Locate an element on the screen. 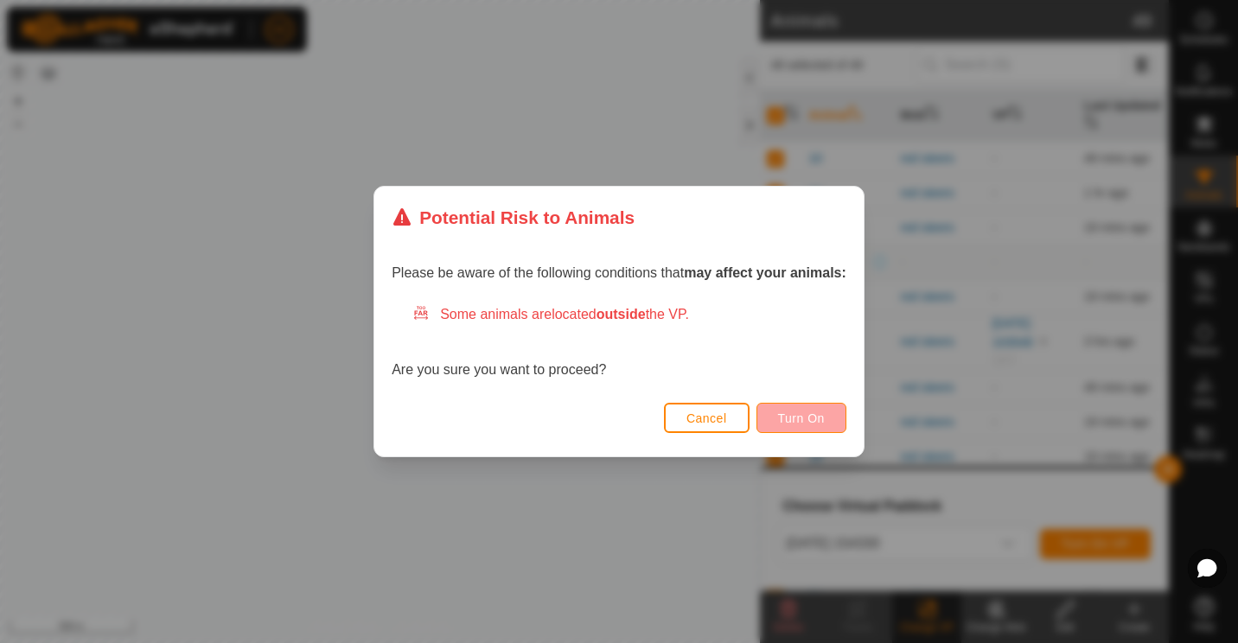 Image resolution: width=1238 pixels, height=643 pixels. div: Are you sure you want to proceed? is located at coordinates (619, 342).